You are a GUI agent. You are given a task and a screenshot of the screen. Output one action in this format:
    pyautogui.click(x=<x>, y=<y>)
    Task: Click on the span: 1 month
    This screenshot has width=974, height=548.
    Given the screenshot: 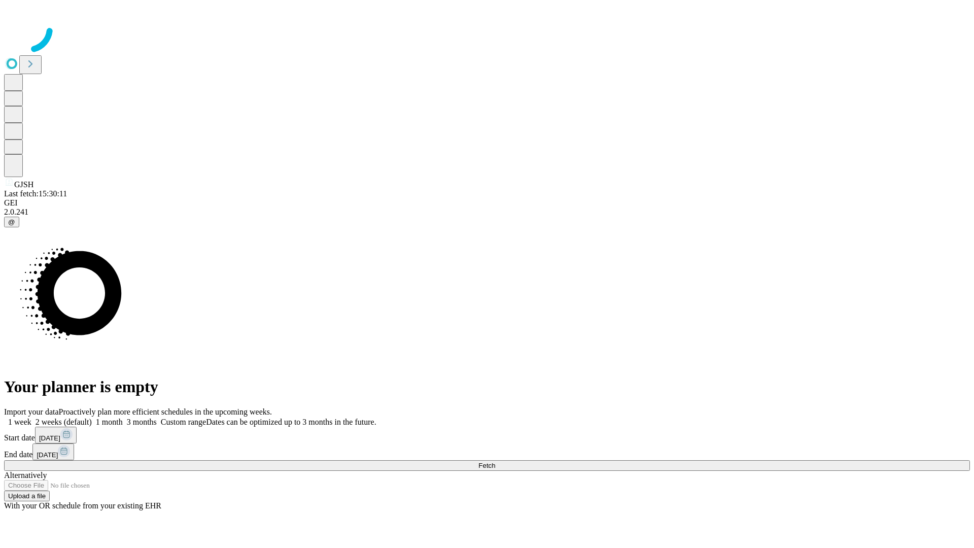 What is the action you would take?
    pyautogui.click(x=109, y=422)
    